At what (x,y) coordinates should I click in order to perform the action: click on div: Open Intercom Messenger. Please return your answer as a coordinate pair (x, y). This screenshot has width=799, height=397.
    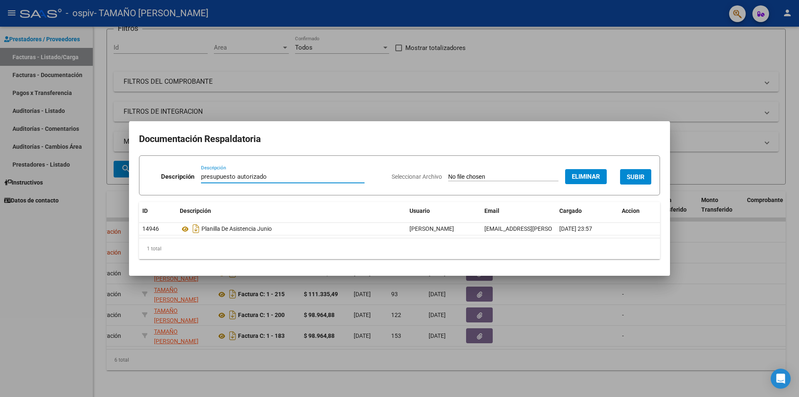
    Looking at the image, I should click on (781, 378).